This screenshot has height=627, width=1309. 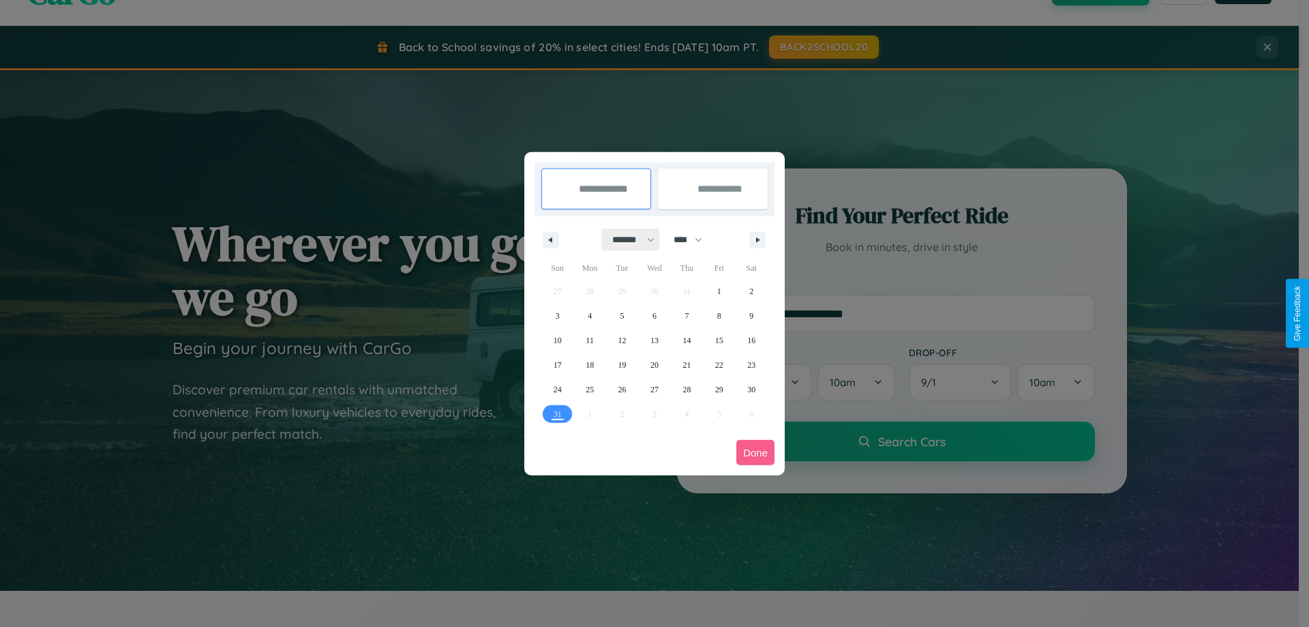 I want to click on span: 16, so click(x=751, y=340).